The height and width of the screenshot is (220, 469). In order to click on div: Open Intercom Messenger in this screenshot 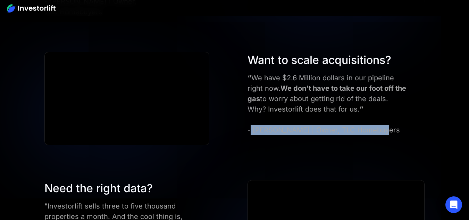, I will do `click(454, 205)`.